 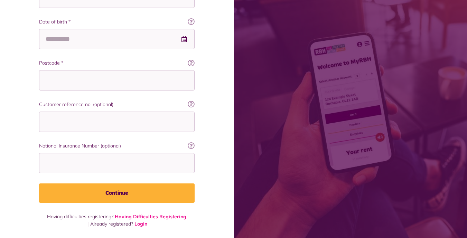 What do you see at coordinates (117, 146) in the screenshot?
I see `label: National Insurance Number (optional)` at bounding box center [117, 146].